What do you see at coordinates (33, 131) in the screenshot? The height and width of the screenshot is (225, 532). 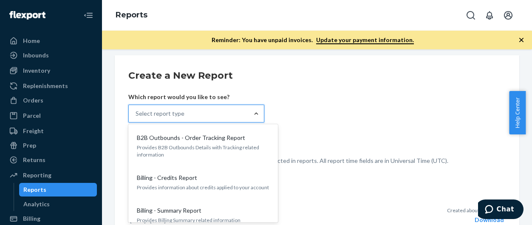 I see `div: Freight` at bounding box center [33, 131].